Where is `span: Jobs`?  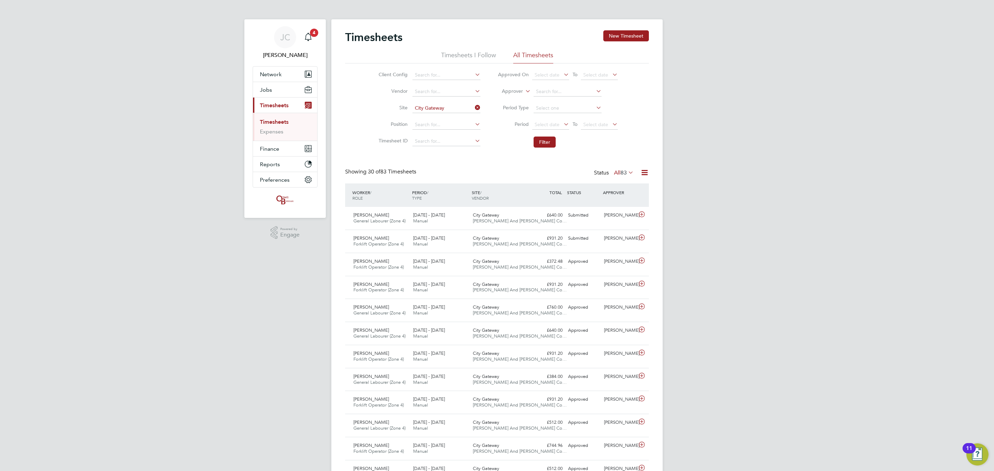 span: Jobs is located at coordinates (266, 90).